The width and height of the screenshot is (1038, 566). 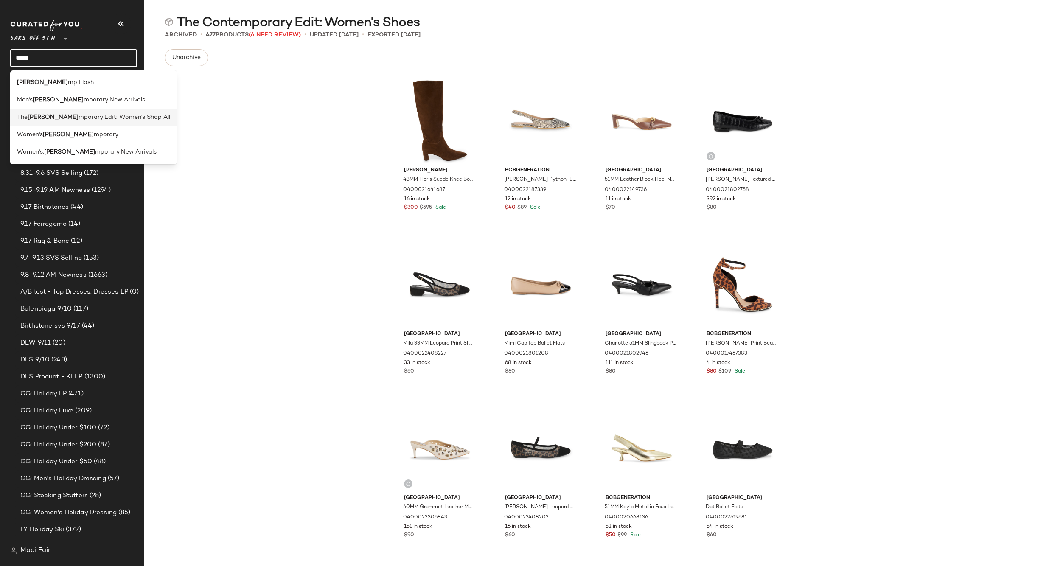 What do you see at coordinates (540, 120) in the screenshot?
I see `img: 0400022187339` at bounding box center [540, 120].